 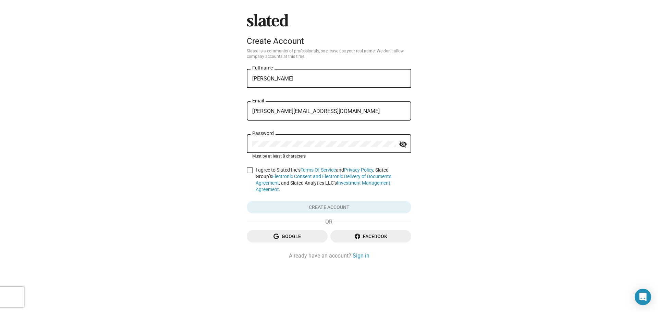 What do you see at coordinates (329, 41) in the screenshot?
I see `div: Create Account` at bounding box center [329, 41].